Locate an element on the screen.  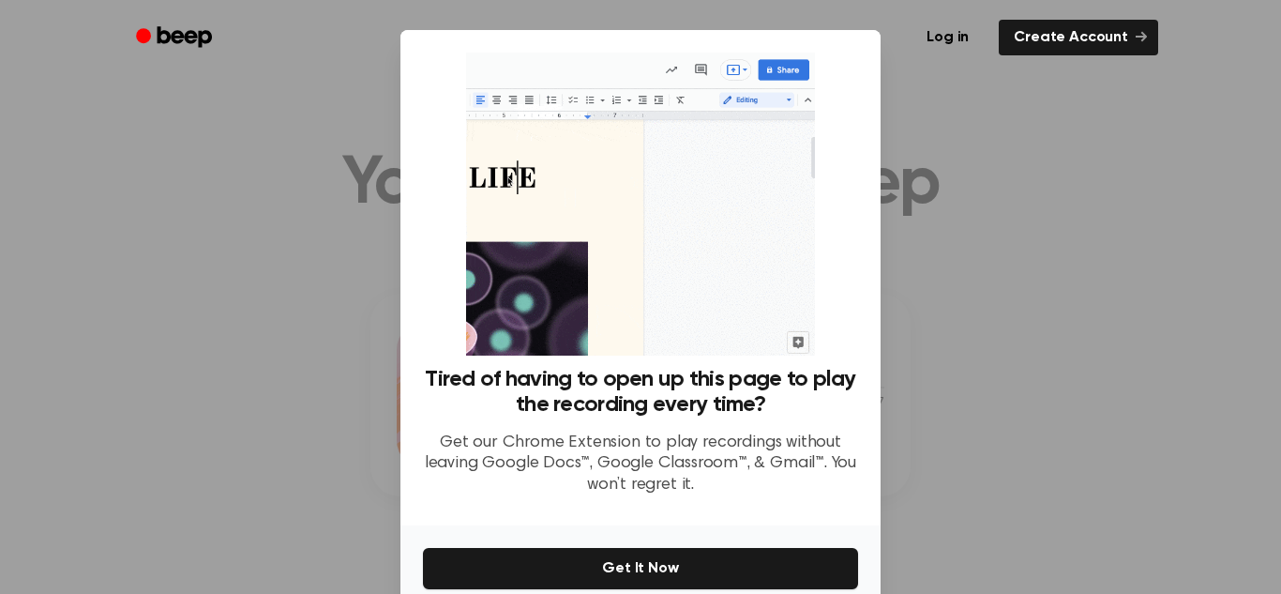
h3: Tired of having to open up this page to play the recording every time? is located at coordinates (641, 392).